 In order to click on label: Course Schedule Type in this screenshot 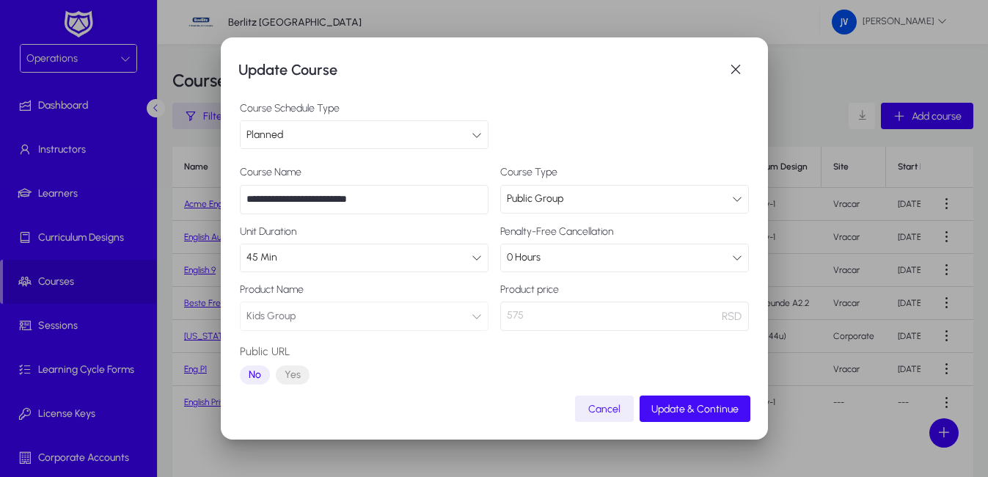, I will do `click(364, 109)`.